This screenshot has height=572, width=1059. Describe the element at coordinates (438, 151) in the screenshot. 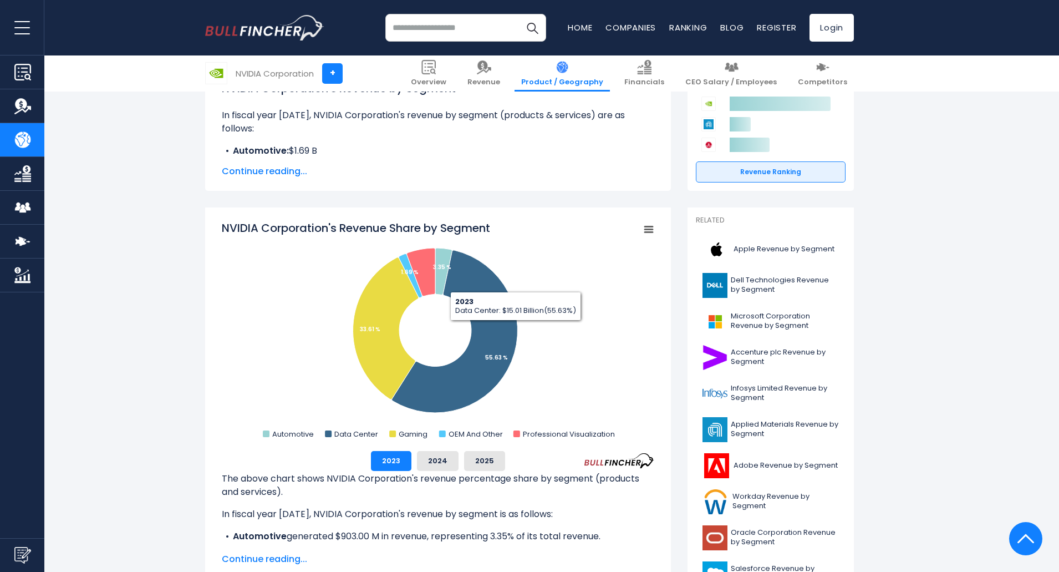

I see `li: $1.69 B` at that location.